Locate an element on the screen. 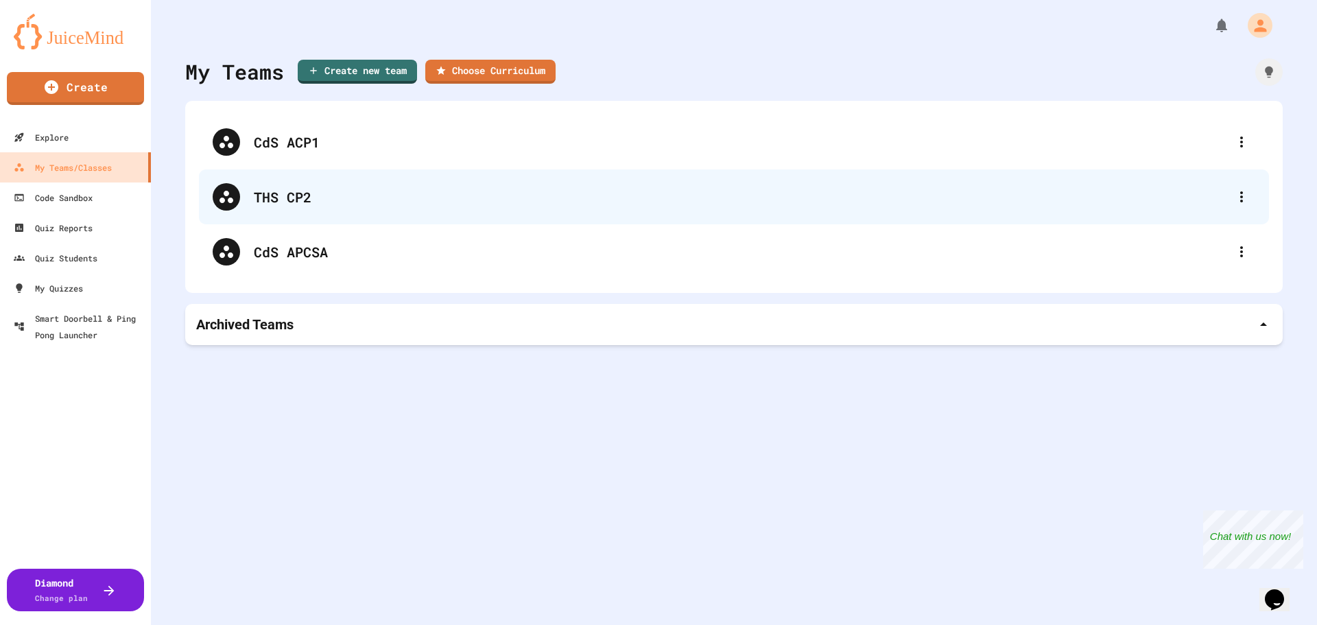 The height and width of the screenshot is (625, 1317). a: DiamondChange plan is located at coordinates (75, 590).